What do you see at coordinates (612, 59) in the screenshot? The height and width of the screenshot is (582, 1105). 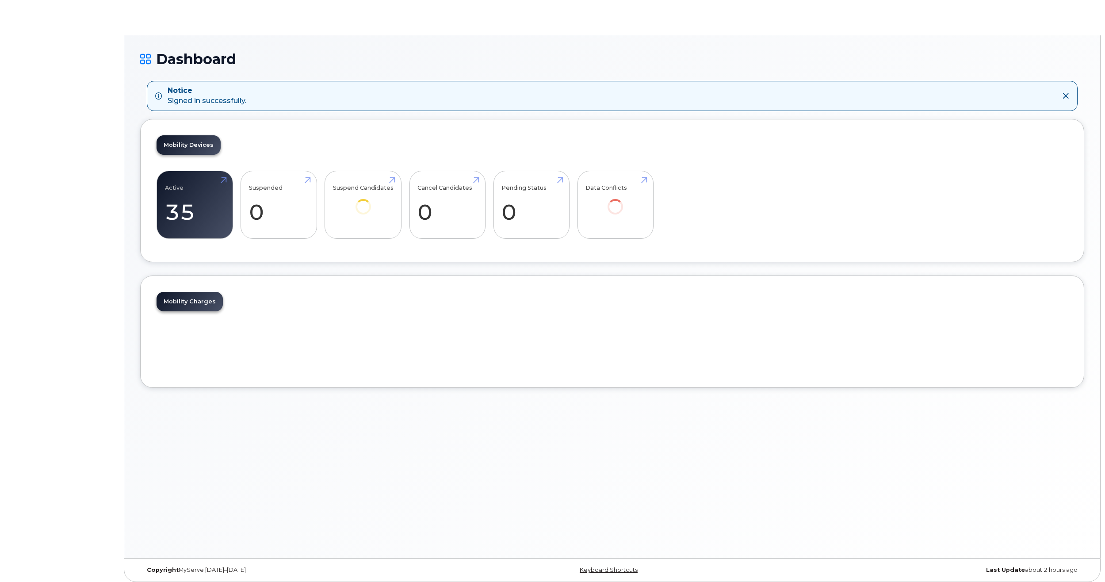 I see `h1: Dashboard` at bounding box center [612, 59].